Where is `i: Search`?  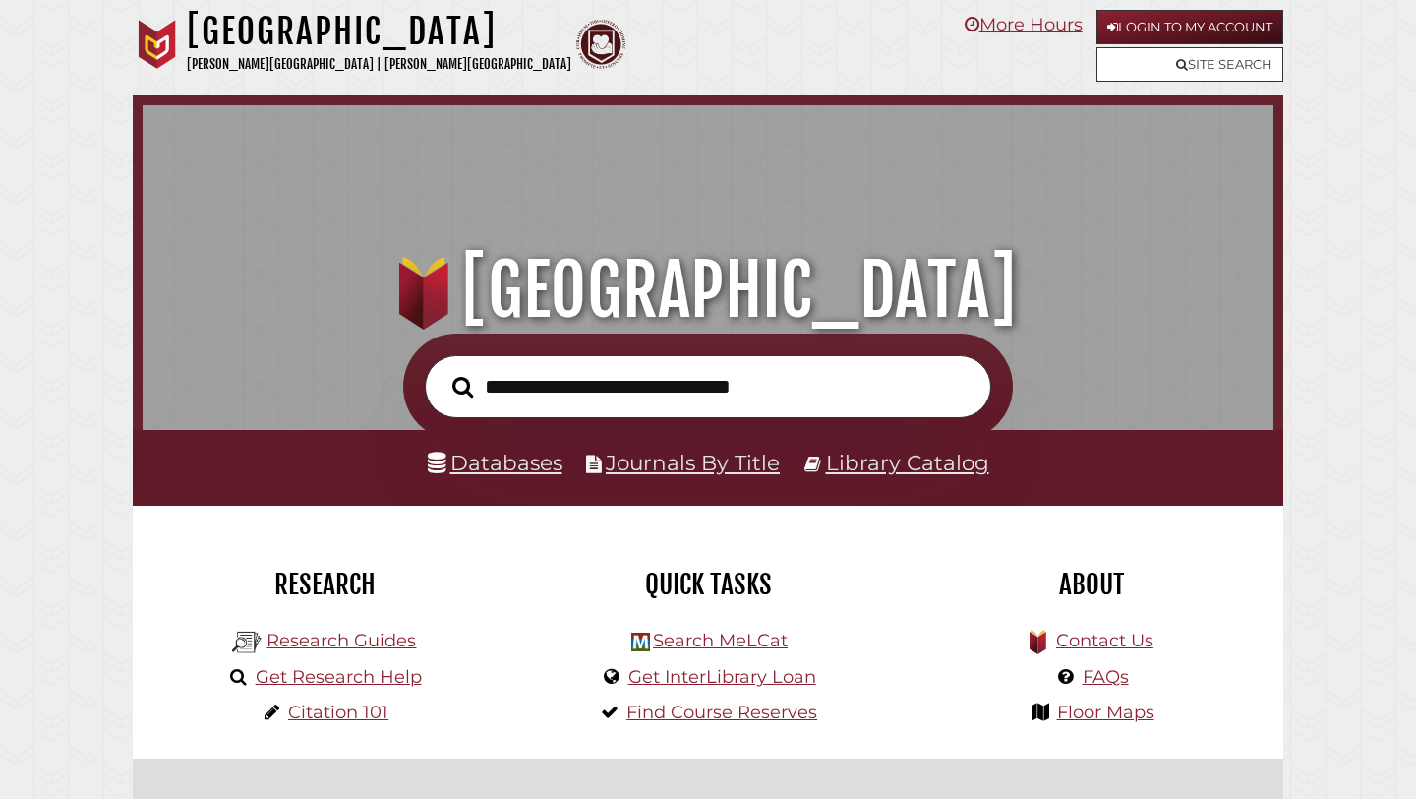 i: Search is located at coordinates (462, 386).